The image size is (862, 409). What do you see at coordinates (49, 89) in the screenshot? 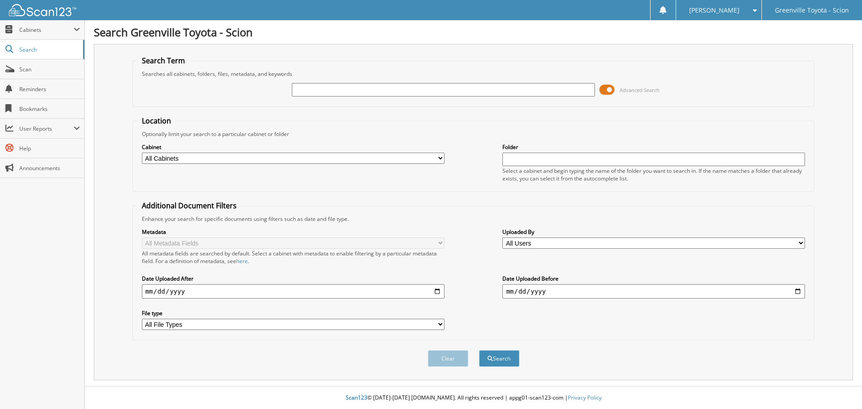
I see `span: Reminders` at bounding box center [49, 89].